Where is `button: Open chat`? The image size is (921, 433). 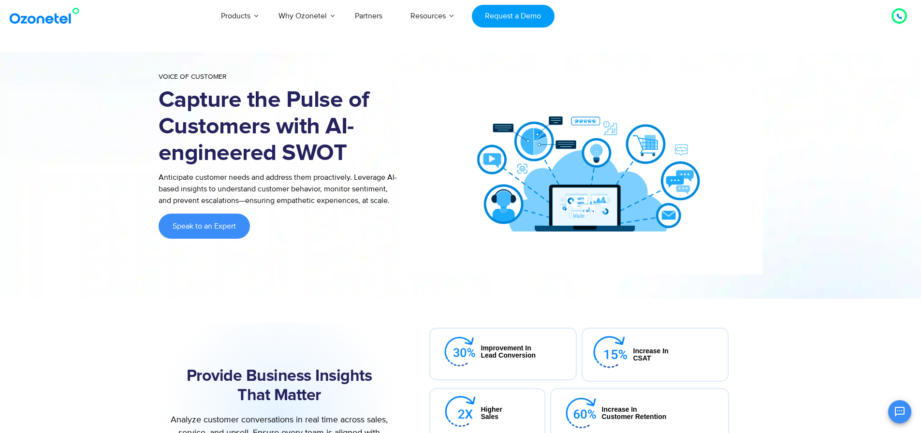 button: Open chat is located at coordinates (900, 412).